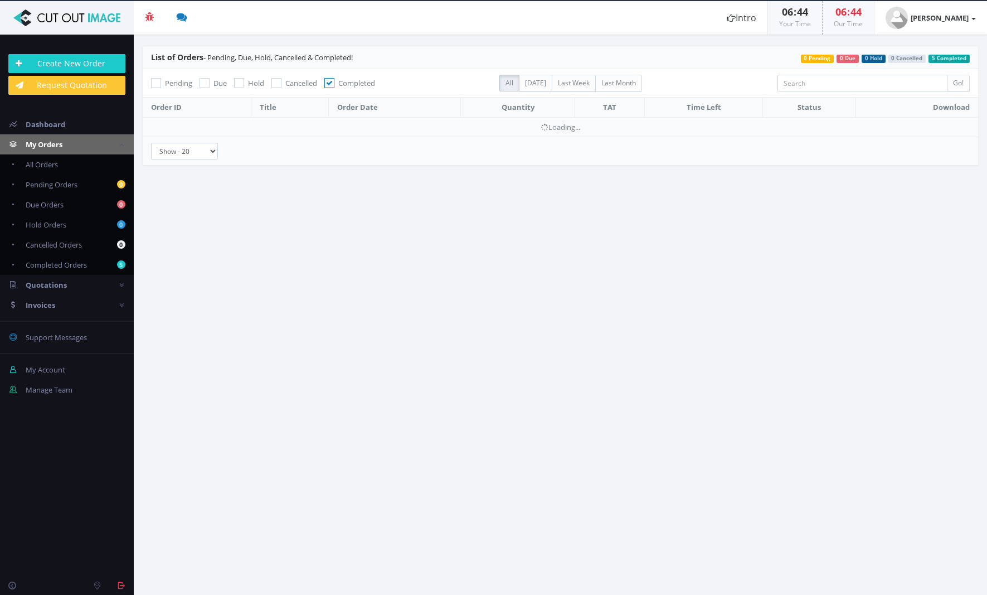 This screenshot has width=987, height=595. Describe the element at coordinates (46, 225) in the screenshot. I see `span: Hold Orders` at that location.